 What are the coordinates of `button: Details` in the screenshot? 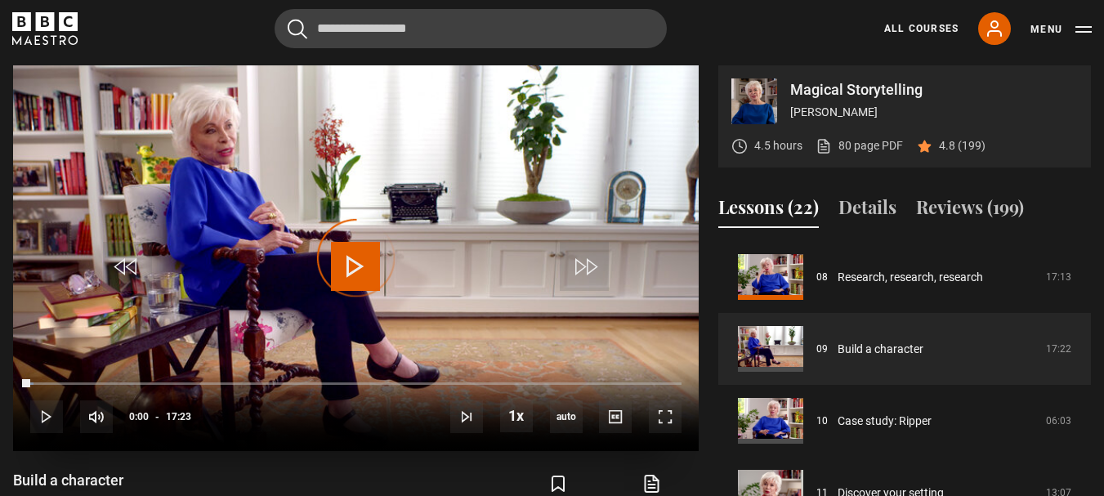 It's located at (867, 211).